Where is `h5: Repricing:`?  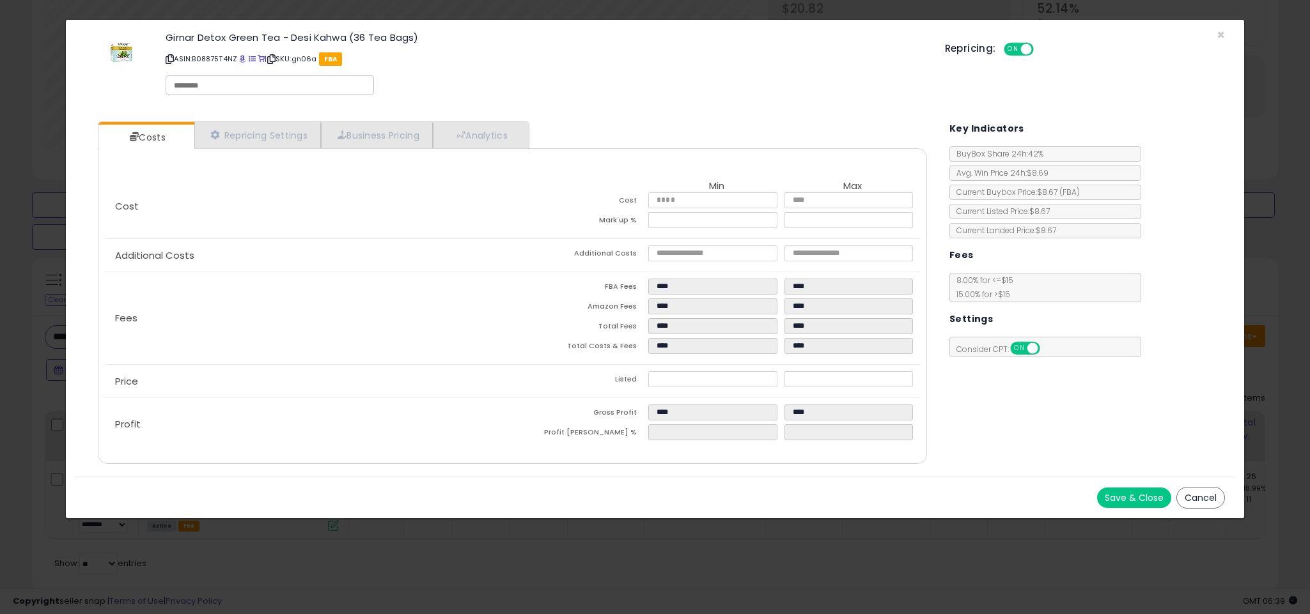
h5: Repricing: is located at coordinates (970, 49).